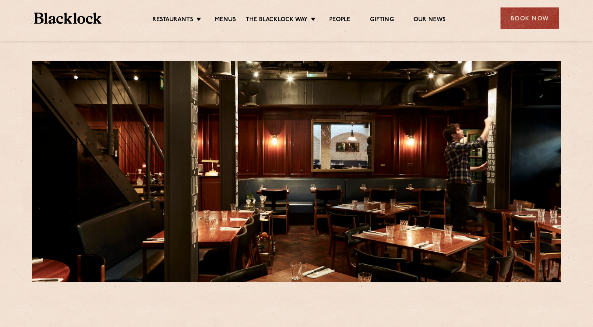 The height and width of the screenshot is (327, 593). I want to click on a: Restaurants, so click(173, 20).